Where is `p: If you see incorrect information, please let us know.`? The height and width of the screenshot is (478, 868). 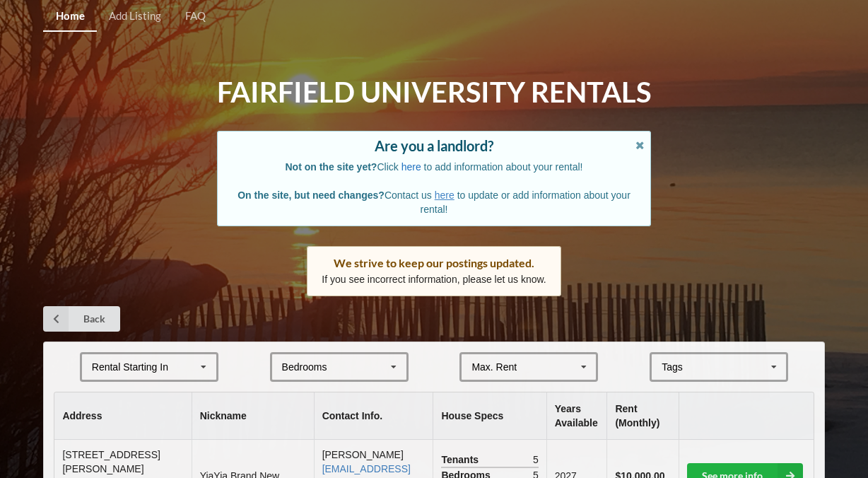 p: If you see incorrect information, please let us know. is located at coordinates (434, 279).